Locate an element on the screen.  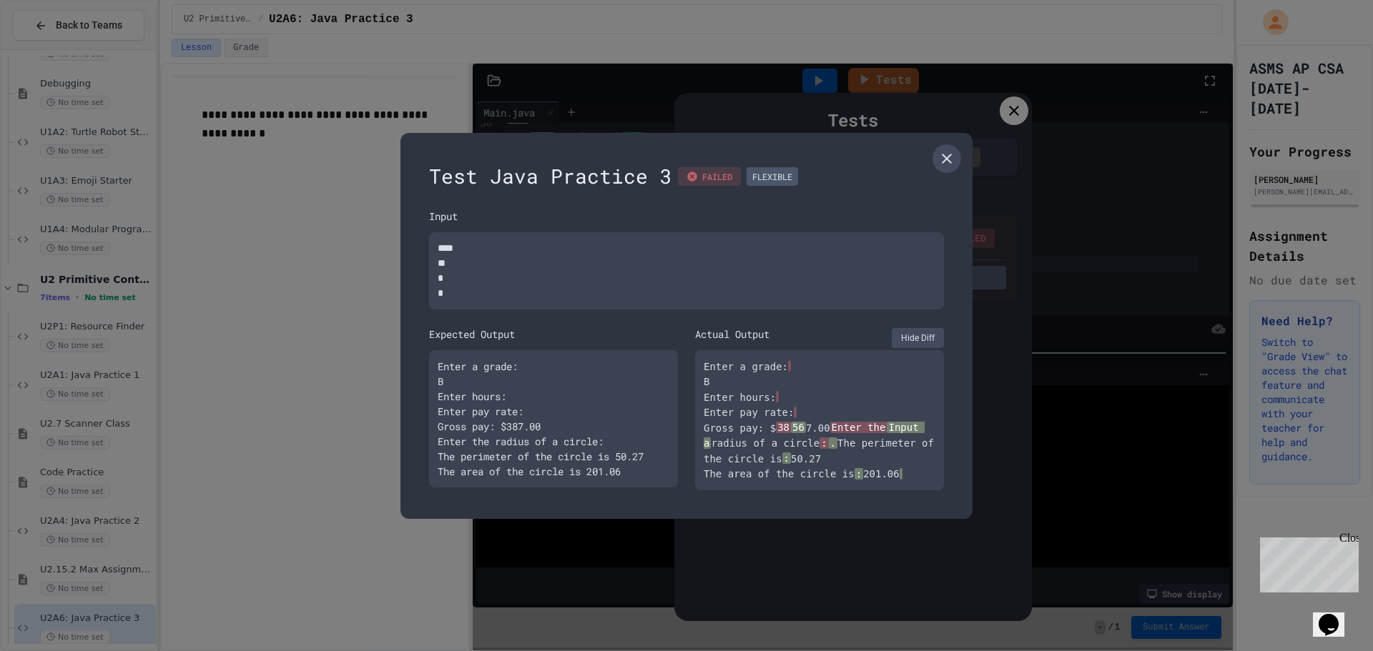
span: Enter pay rate: is located at coordinates (748, 412).